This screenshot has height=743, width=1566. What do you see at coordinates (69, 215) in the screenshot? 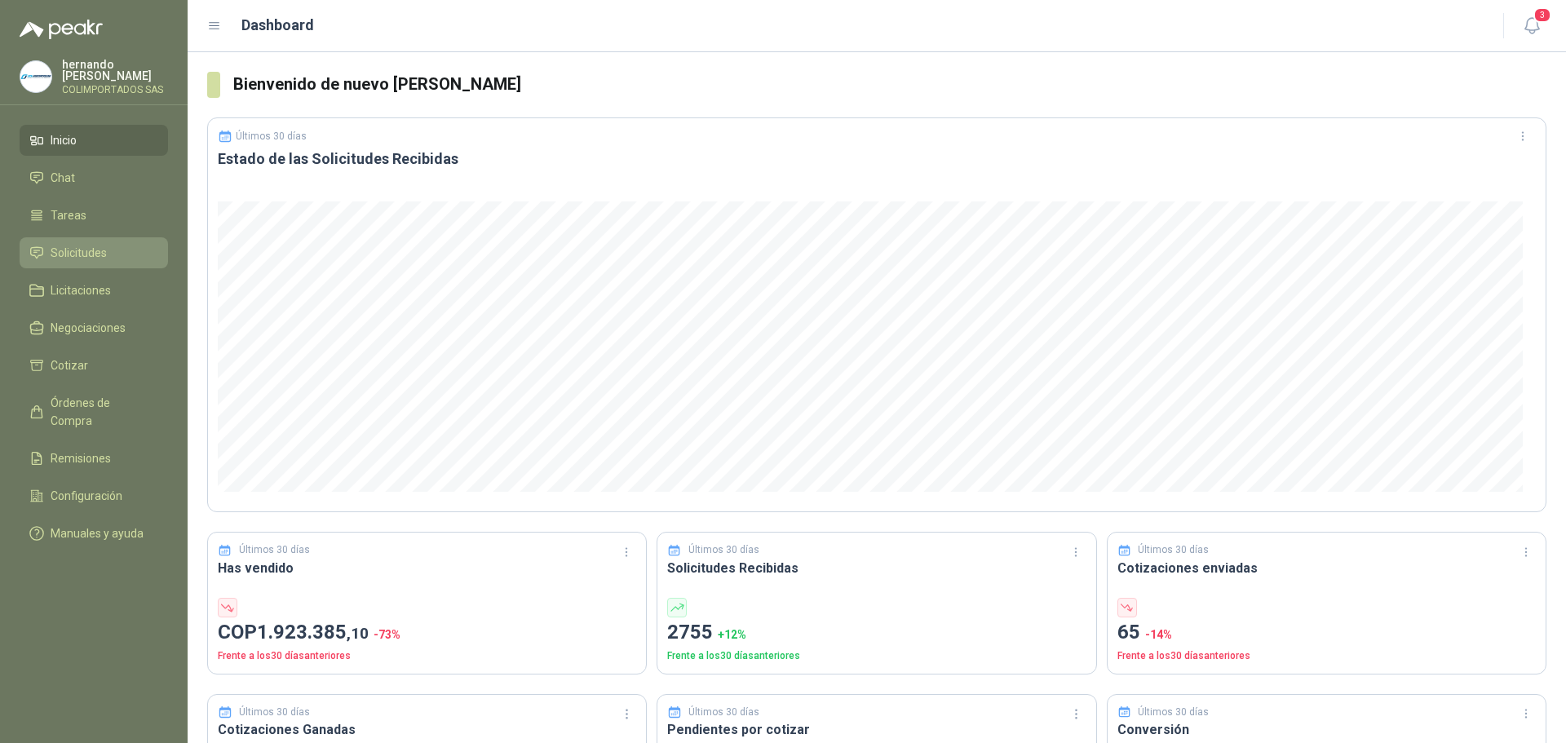
I see `span: Tareas` at bounding box center [69, 215].